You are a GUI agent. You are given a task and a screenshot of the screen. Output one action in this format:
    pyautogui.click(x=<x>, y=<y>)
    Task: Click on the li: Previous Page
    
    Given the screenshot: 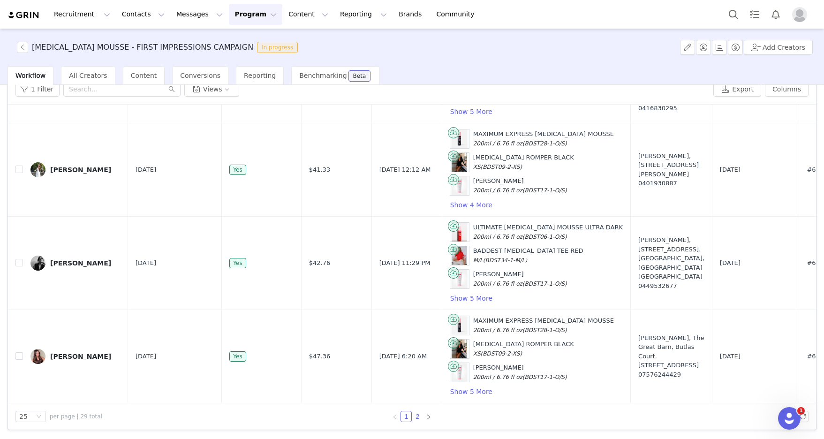 What is the action you would take?
    pyautogui.click(x=395, y=416)
    